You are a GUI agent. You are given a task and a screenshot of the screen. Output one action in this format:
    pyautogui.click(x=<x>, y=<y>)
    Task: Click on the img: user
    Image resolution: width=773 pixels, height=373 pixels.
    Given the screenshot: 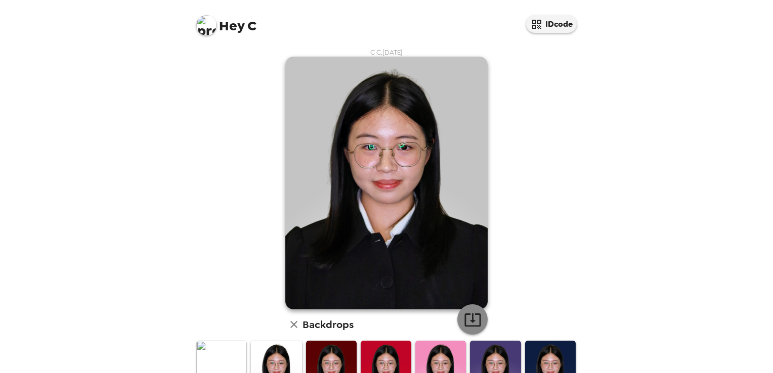 What is the action you would take?
    pyautogui.click(x=386, y=183)
    